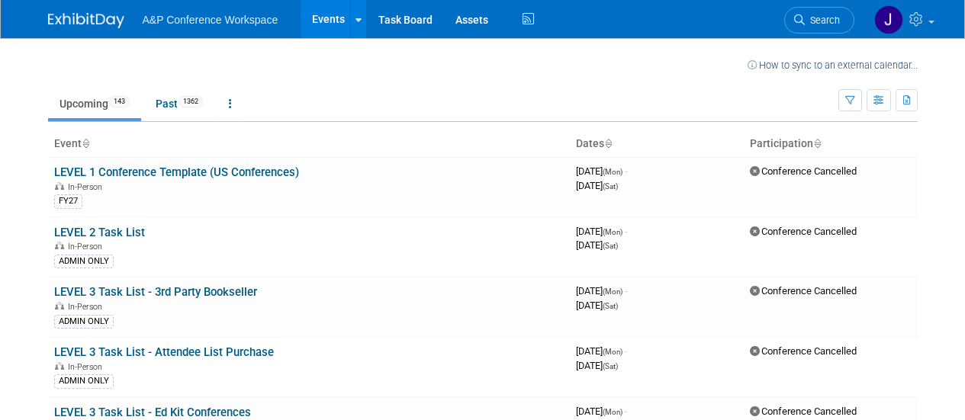 This screenshot has height=420, width=965. Describe the element at coordinates (99, 233) in the screenshot. I see `a: LEVEL 2 Task List` at that location.